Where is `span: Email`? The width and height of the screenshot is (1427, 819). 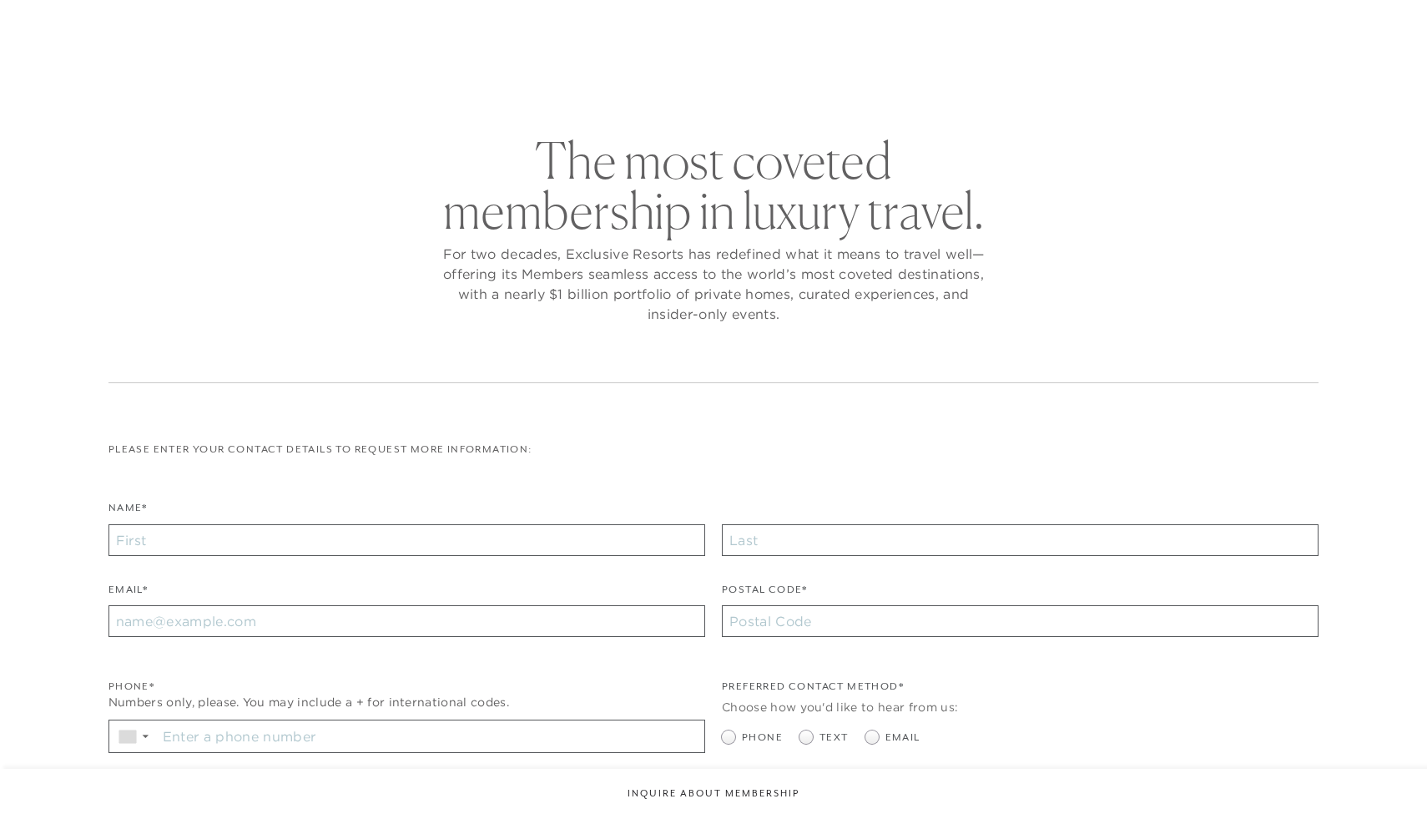 span: Email is located at coordinates (903, 737).